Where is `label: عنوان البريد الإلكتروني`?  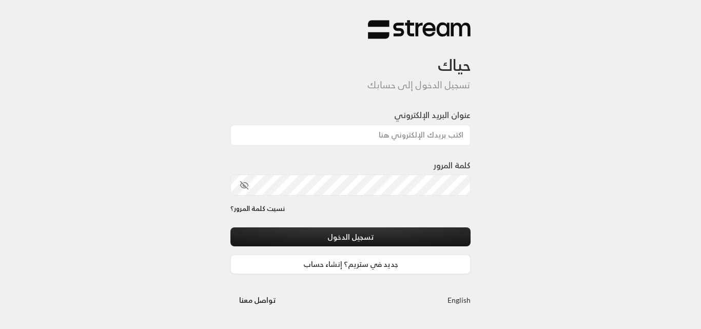 label: عنوان البريد الإلكتروني is located at coordinates (432, 115).